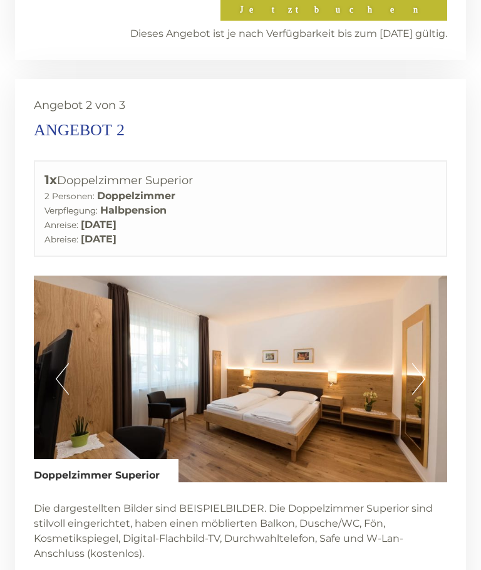  Describe the element at coordinates (133, 210) in the screenshot. I see `b: Halbpension` at that location.